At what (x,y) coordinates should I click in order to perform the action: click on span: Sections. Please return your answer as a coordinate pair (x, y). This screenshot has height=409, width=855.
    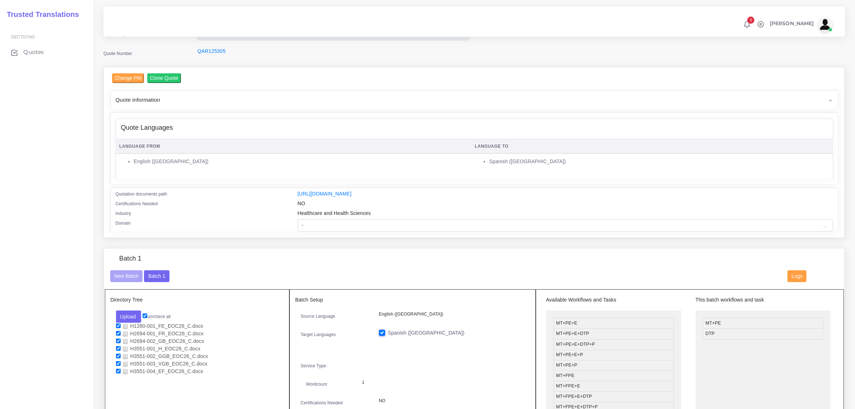
    Looking at the image, I should click on (23, 37).